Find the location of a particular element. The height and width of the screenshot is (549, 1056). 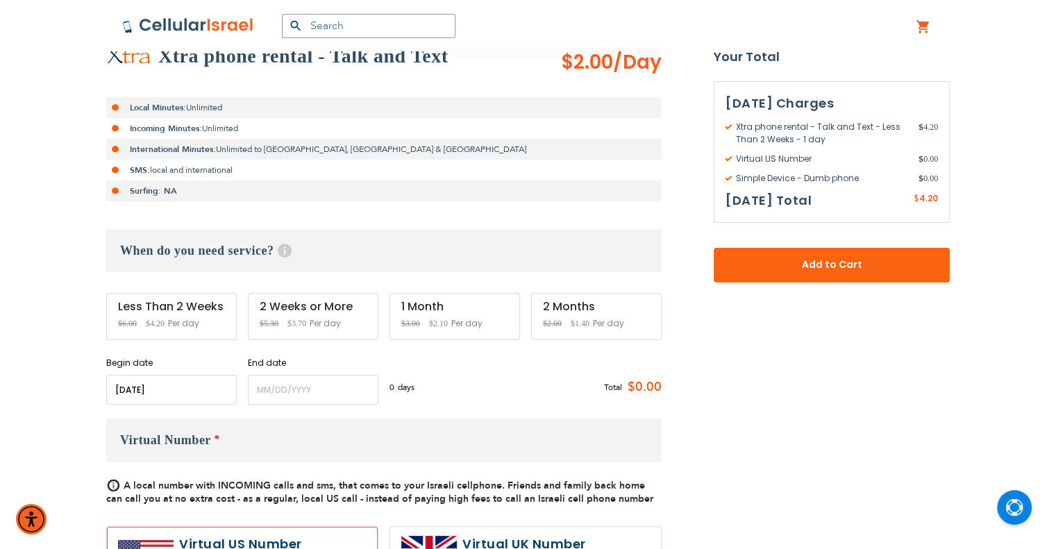

span: A local number with INCOMING calls and sms, that comes to your Israeli cellphone. Friends and fam... is located at coordinates (380, 492).